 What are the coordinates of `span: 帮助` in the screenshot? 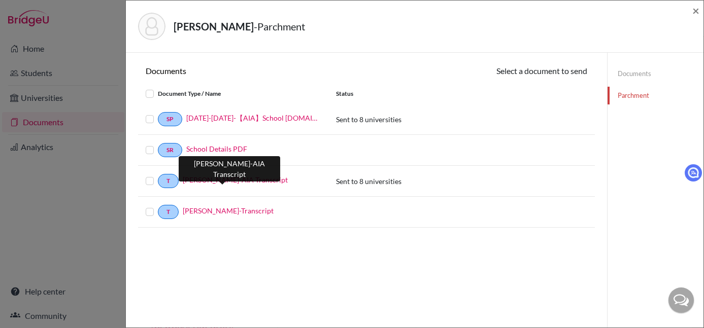 It's located at (34, 11).